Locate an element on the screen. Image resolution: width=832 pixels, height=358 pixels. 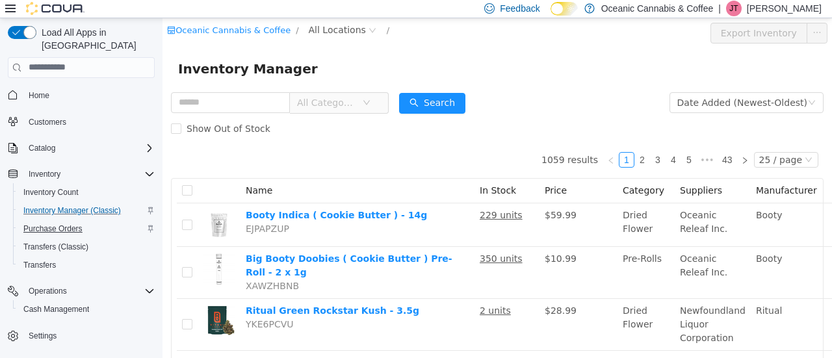
button: Inventory is located at coordinates (81, 174).